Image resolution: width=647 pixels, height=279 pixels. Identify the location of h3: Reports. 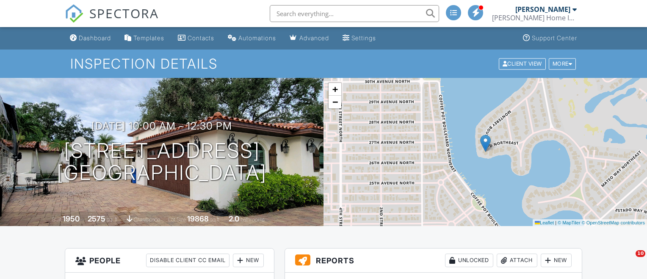
(433, 260).